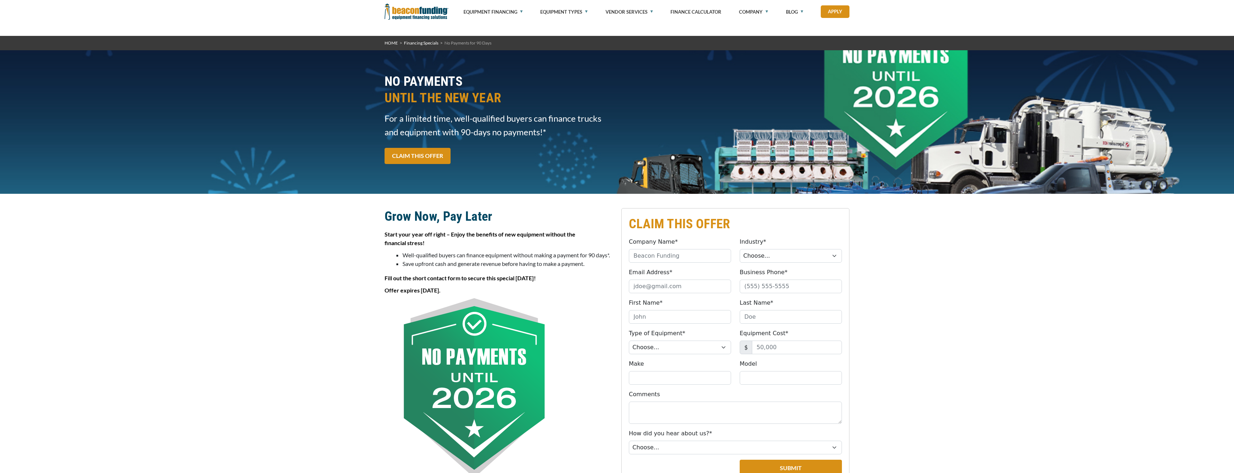  What do you see at coordinates (757, 303) in the screenshot?
I see `label: Last Name*` at bounding box center [757, 303].